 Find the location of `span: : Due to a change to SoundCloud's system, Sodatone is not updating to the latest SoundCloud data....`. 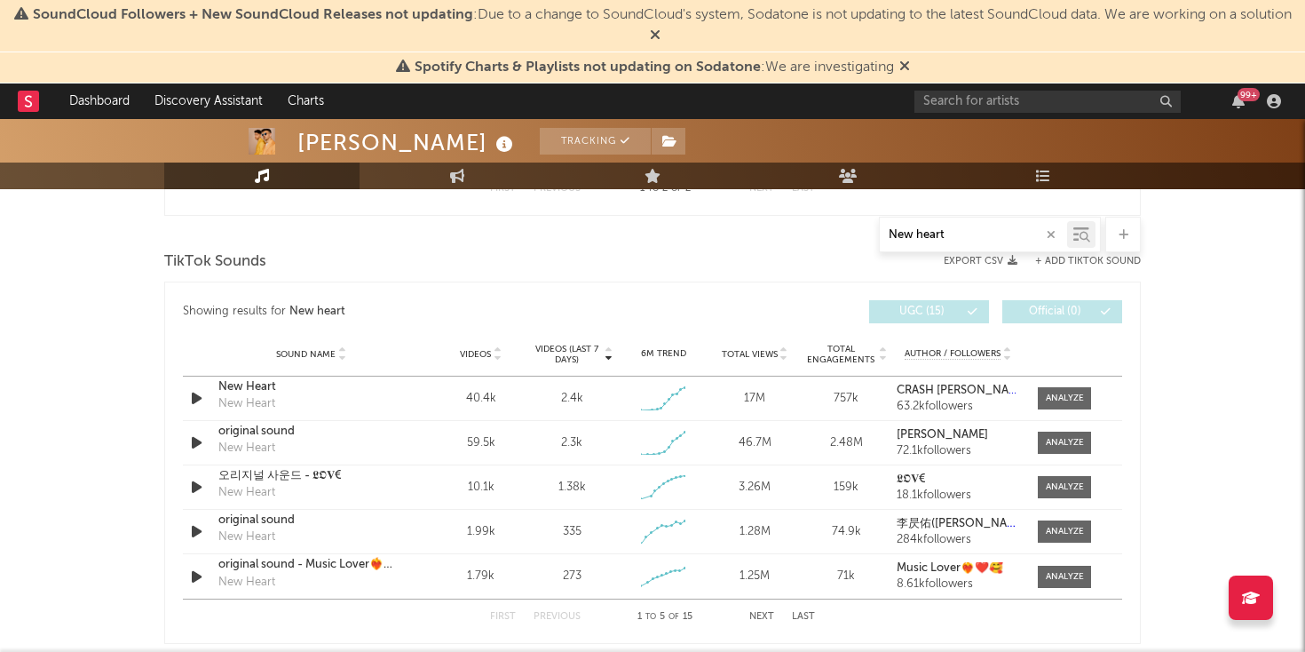

span: : Due to a change to SoundCloud's system, Sodatone is not updating to the latest SoundCloud data.... is located at coordinates (662, 15).